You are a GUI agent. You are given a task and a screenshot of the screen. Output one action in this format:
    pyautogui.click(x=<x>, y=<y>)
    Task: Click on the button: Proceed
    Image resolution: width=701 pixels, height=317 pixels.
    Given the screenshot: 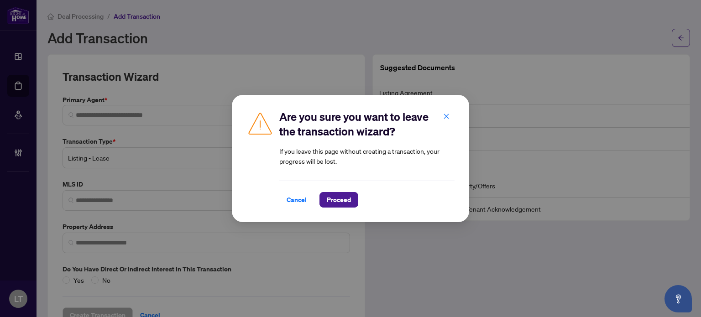 What is the action you would take?
    pyautogui.click(x=339, y=200)
    